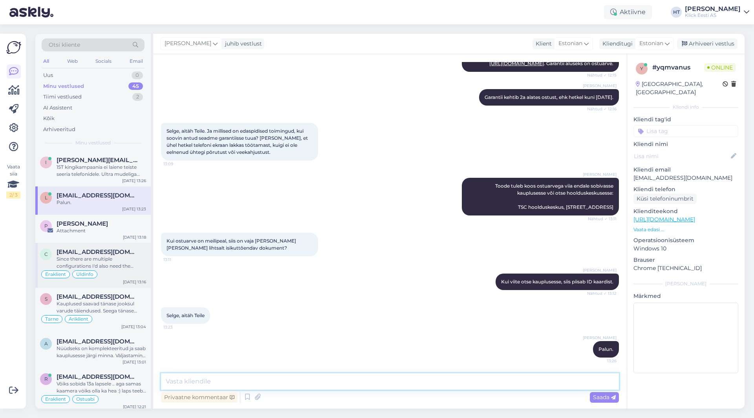 The image size is (754, 418). Describe the element at coordinates (686, 119) in the screenshot. I see `p: Kliendi tag'id` at that location.